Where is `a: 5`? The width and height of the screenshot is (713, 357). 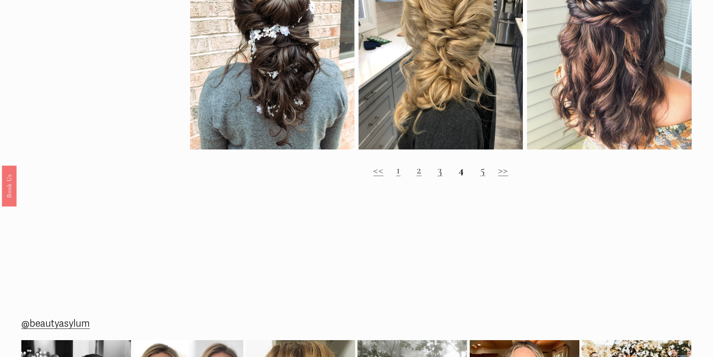
a: 5 is located at coordinates (483, 170).